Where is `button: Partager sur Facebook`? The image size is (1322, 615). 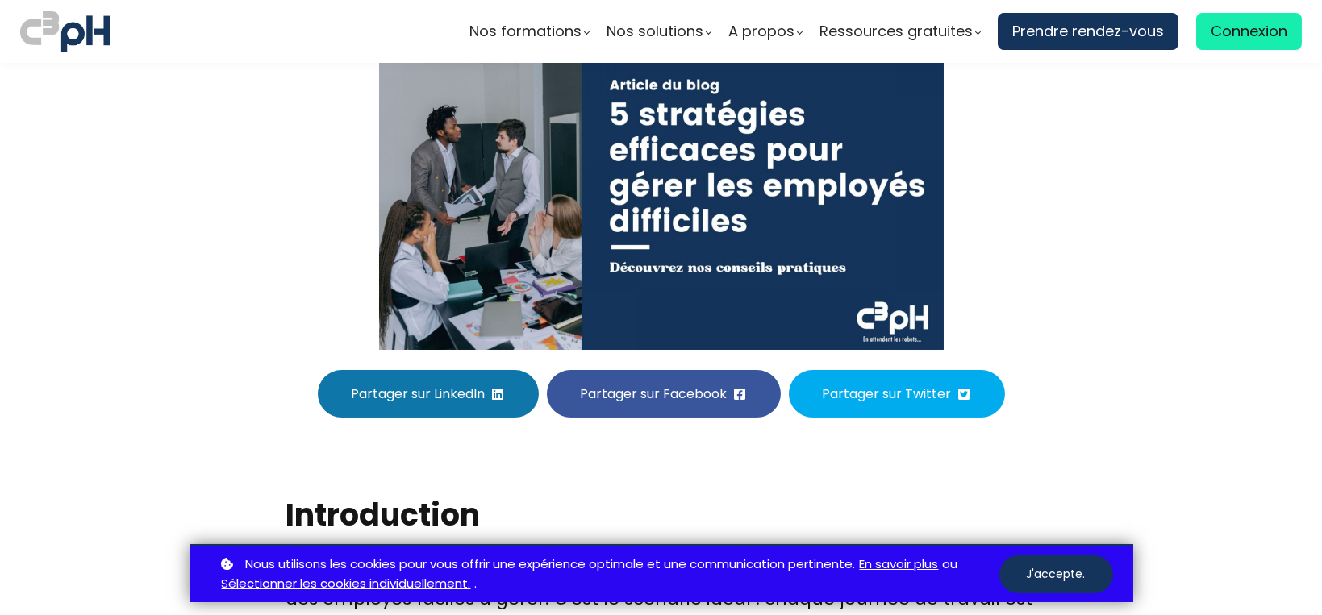 button: Partager sur Facebook is located at coordinates (664, 394).